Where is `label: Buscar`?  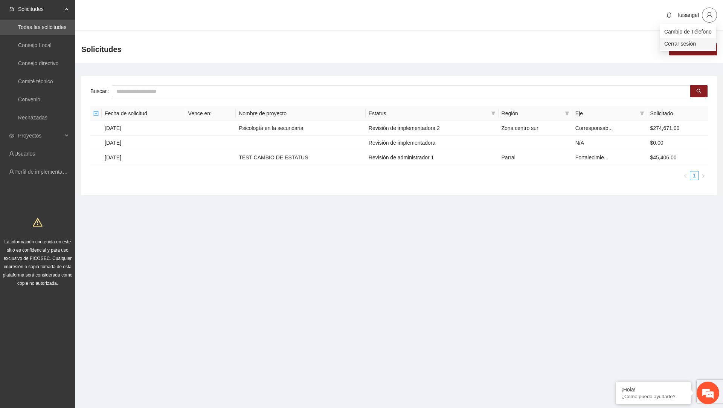
label: Buscar is located at coordinates (101, 91).